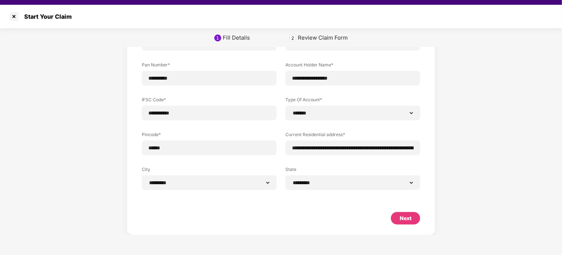  Describe the element at coordinates (323, 38) in the screenshot. I see `div: Review Claim Form` at that location.